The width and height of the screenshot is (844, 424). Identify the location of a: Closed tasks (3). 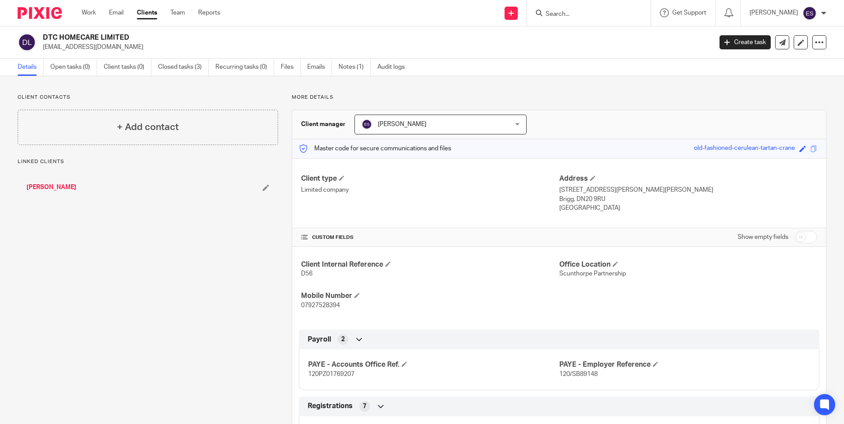
(183, 67).